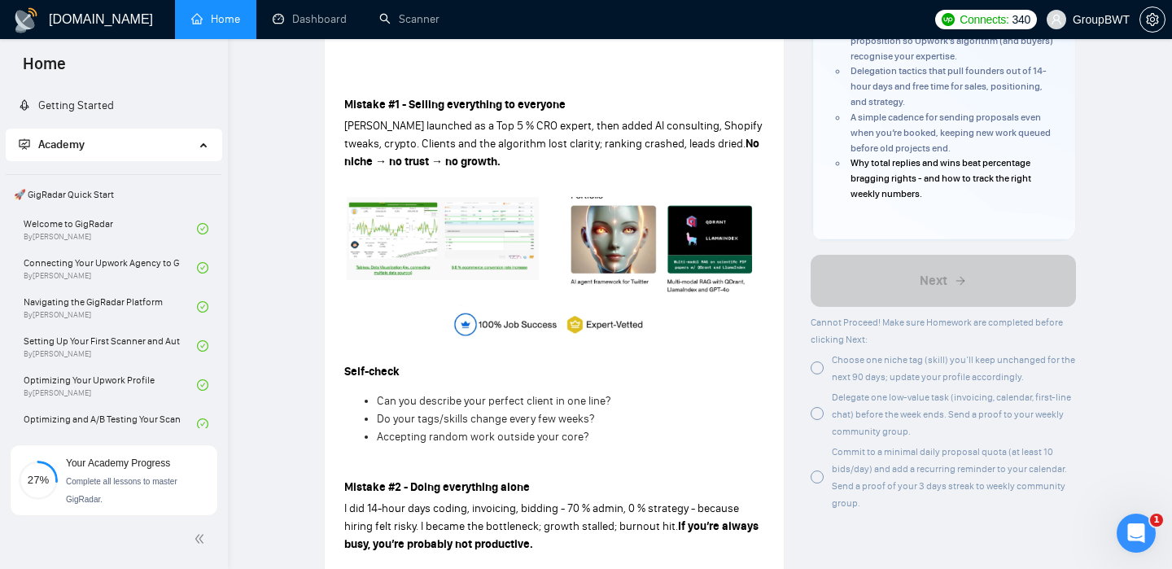  I want to click on img: AD_4nXeXxqQWxbnobAMrfWJ7Y3RaMtsKz_-NzbgFzyaAMP7Ovn2XI8s6dLcS2XMOuvyiLATwrftosW6tKG_n72IZSMbWjH7CK..., so click(554, 267).